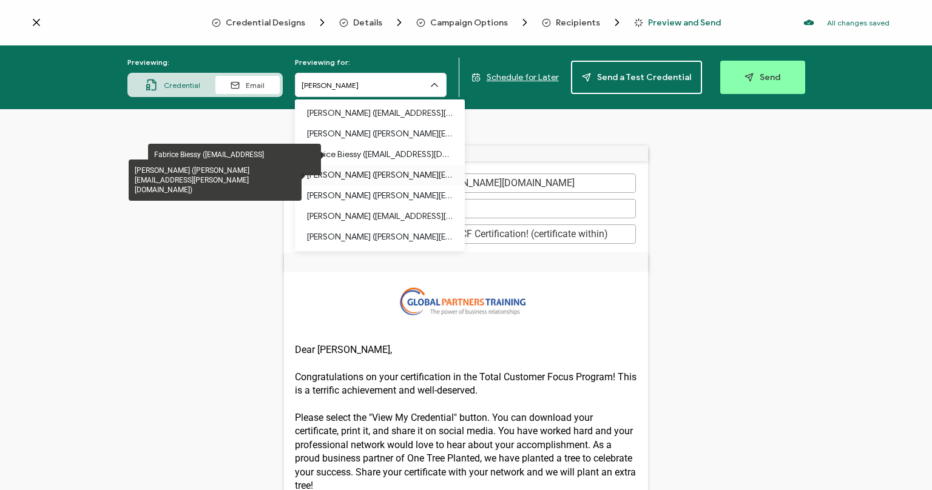 Image resolution: width=932 pixels, height=490 pixels. I want to click on span: Previewing:, so click(148, 62).